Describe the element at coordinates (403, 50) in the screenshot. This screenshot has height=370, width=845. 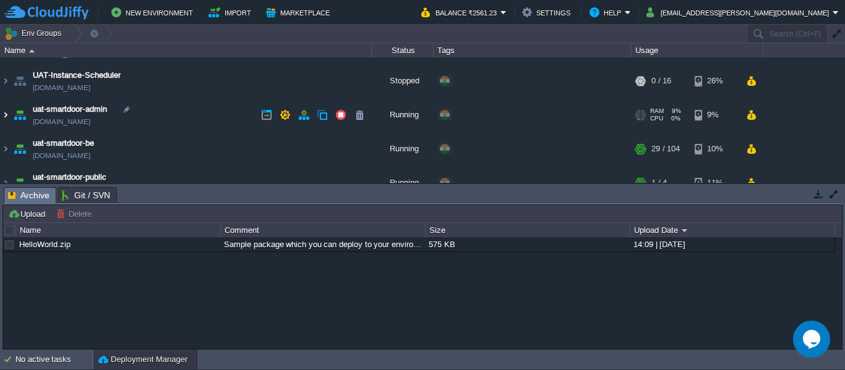
I see `div: Status` at that location.